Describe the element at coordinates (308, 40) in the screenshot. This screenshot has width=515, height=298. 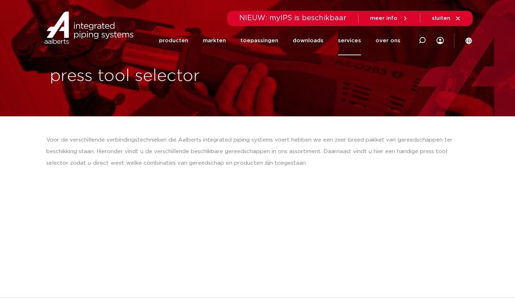
I see `a: downloads` at that location.